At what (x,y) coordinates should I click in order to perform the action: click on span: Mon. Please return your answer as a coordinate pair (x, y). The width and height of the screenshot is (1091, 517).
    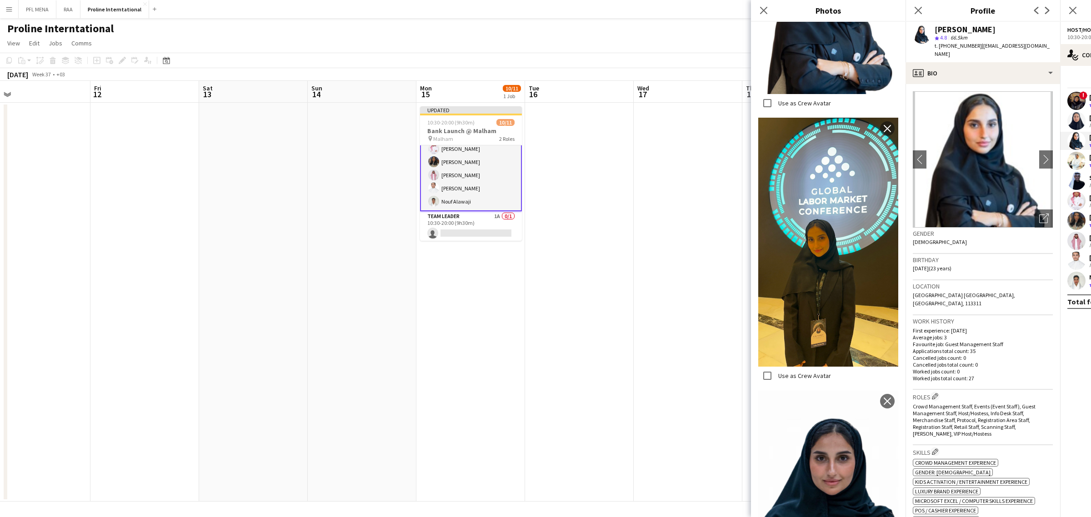
    Looking at the image, I should click on (426, 88).